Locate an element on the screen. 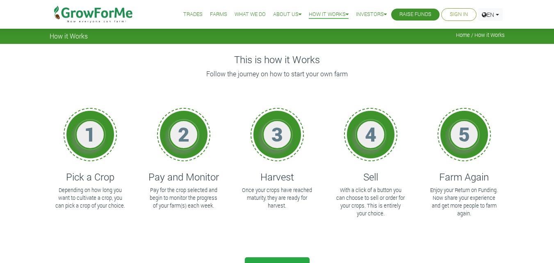  p: Enjoy your Return on Funding. Now share your experience and get more people to farm again. is located at coordinates (464, 202).